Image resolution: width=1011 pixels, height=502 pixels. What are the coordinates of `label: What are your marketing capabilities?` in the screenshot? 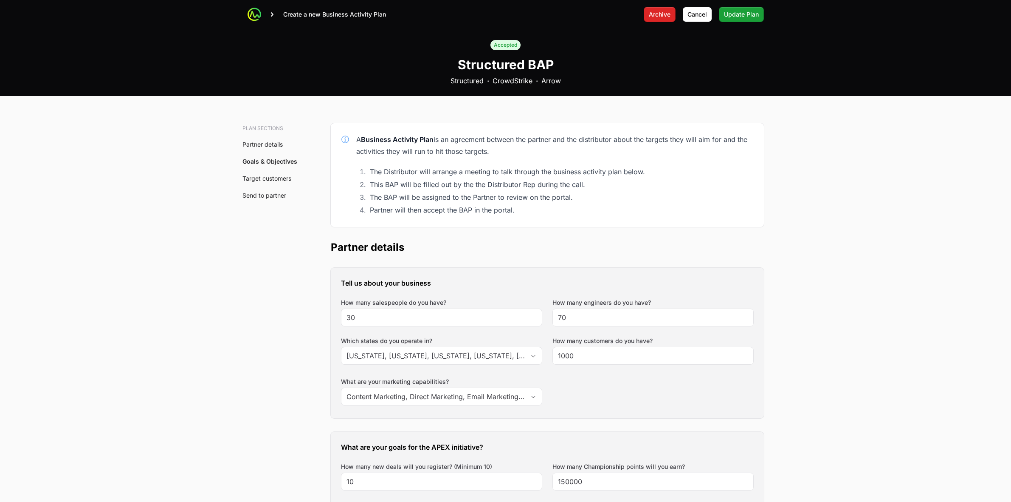 It's located at (442, 381).